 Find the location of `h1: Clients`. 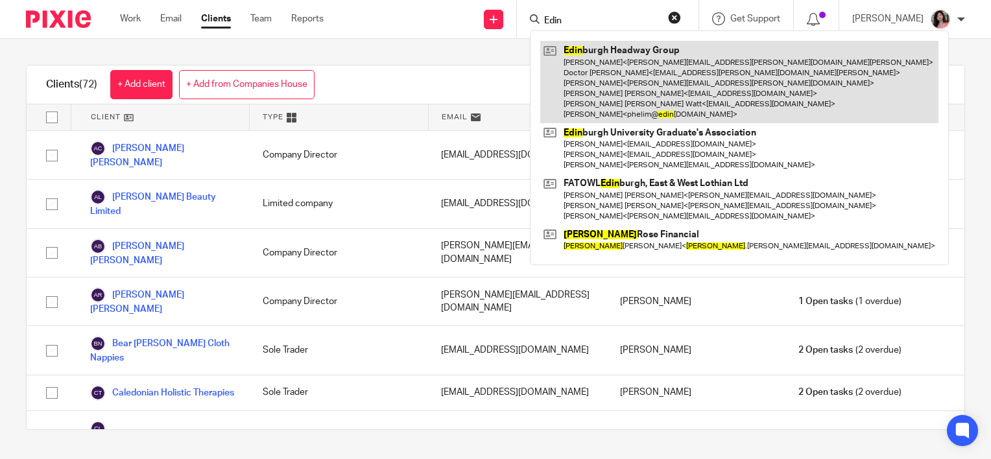

h1: Clients is located at coordinates (71, 84).